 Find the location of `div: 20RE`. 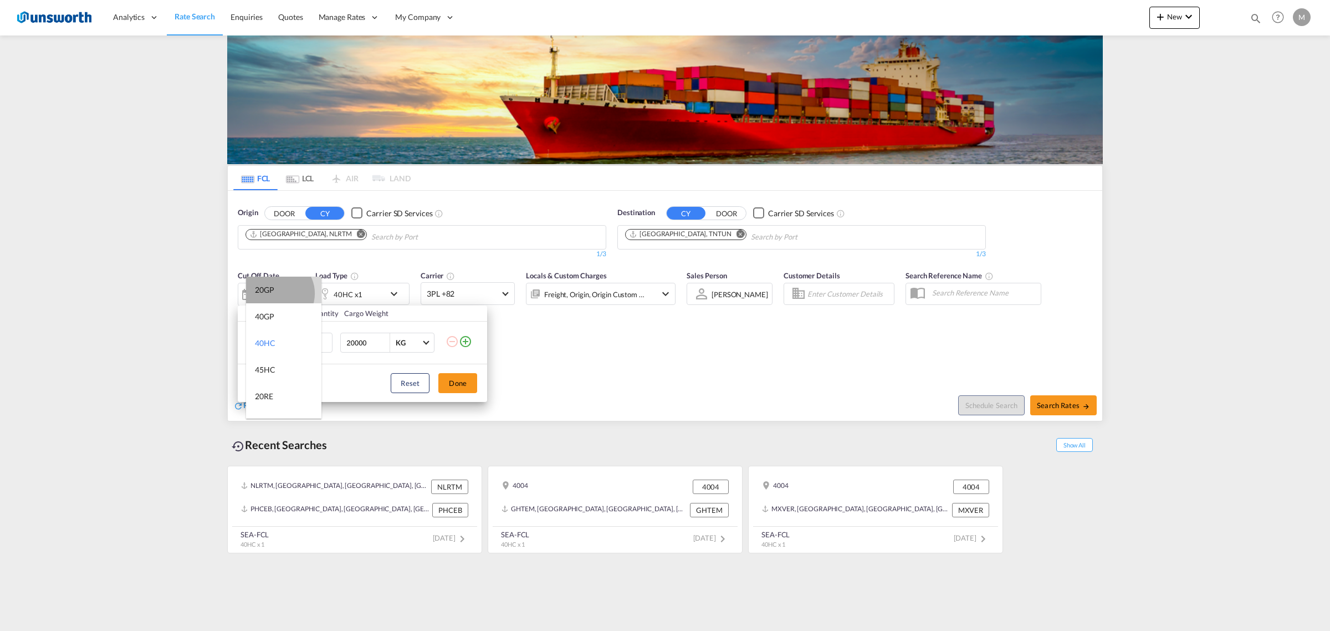

div: 20RE is located at coordinates (264, 396).